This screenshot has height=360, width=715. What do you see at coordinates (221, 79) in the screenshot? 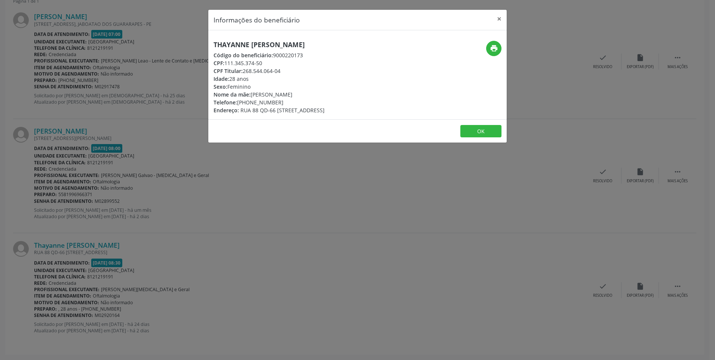
I see `span: Idade:` at bounding box center [221, 79].